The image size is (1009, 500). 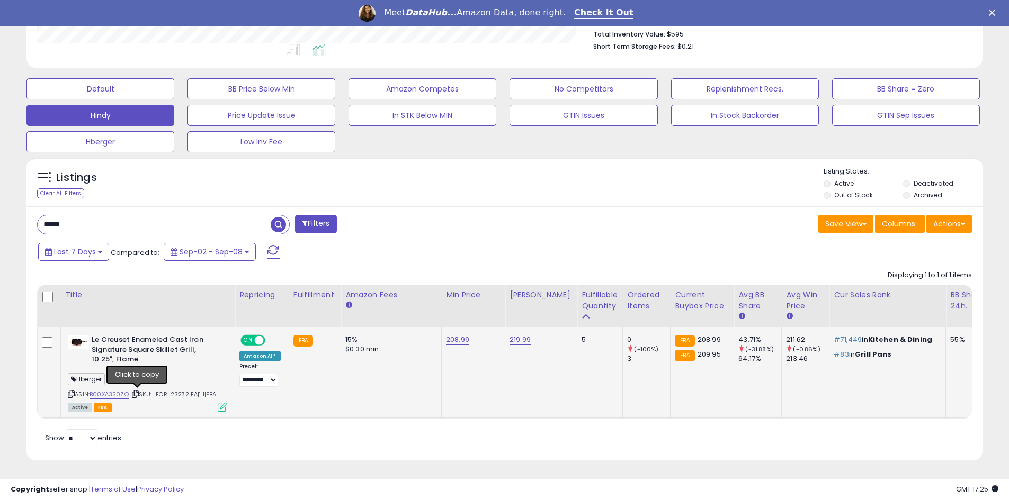 I want to click on li: $595, so click(x=779, y=33).